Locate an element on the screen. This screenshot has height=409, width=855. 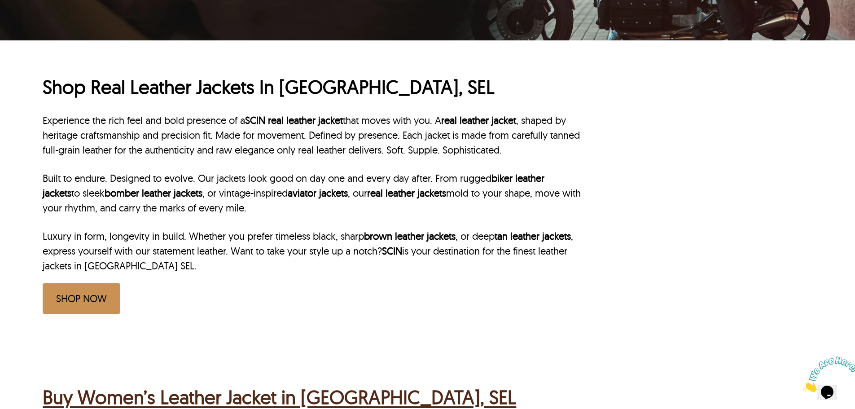
p: Luxury in form, longevity in build. Whether you prefer timeless black, sharp , or deep , express ... is located at coordinates (312, 251).